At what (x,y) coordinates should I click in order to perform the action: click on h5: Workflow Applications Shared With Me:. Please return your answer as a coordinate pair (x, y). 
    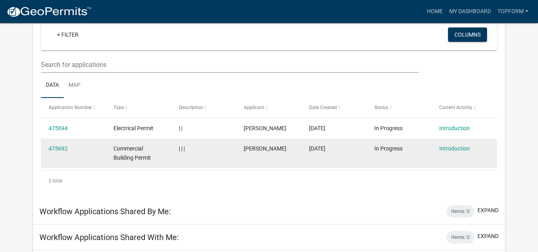
    Looking at the image, I should click on (109, 237).